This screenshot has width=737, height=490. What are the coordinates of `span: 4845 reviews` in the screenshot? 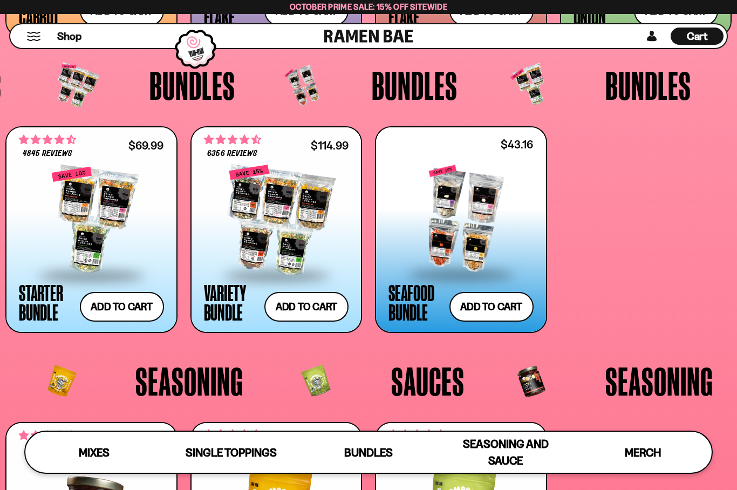 It's located at (47, 154).